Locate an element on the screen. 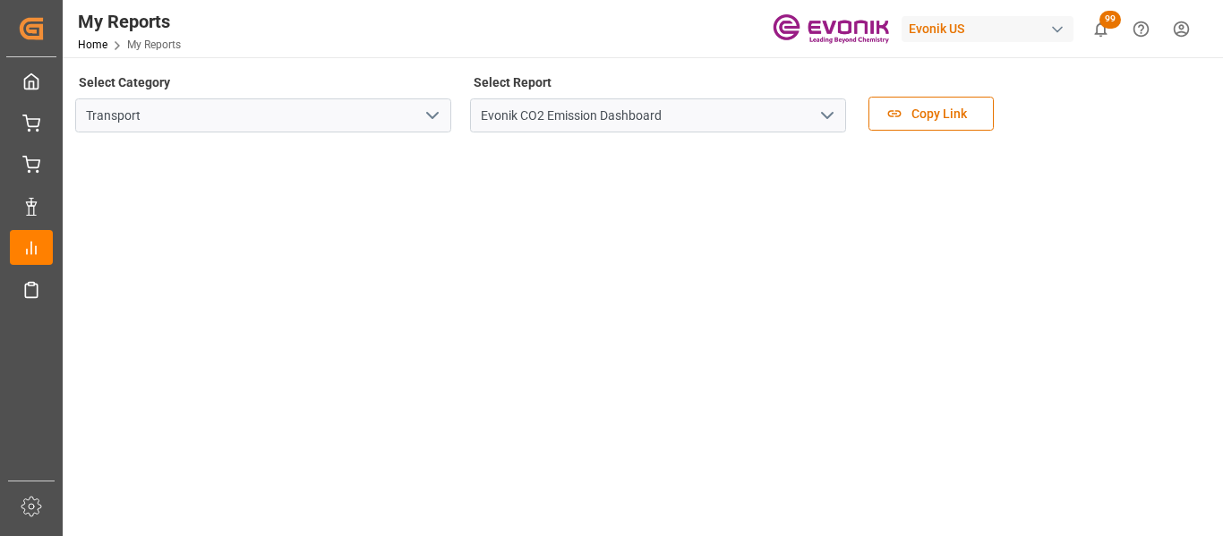 The image size is (1223, 536). div: My Reports is located at coordinates (129, 21).